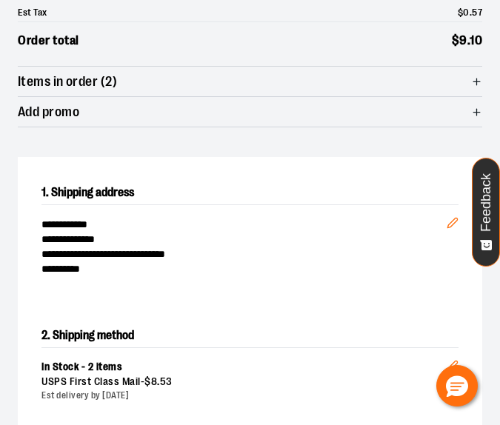  Describe the element at coordinates (48, 112) in the screenshot. I see `span: Add promo` at that location.